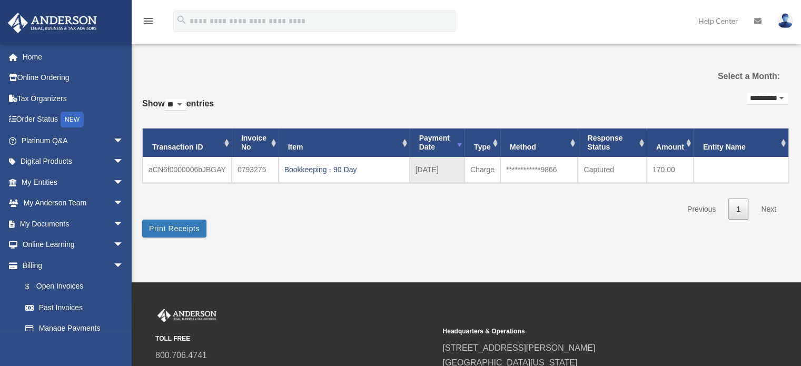 The width and height of the screenshot is (801, 366). I want to click on a: My Entitiesarrow_drop_down, so click(73, 182).